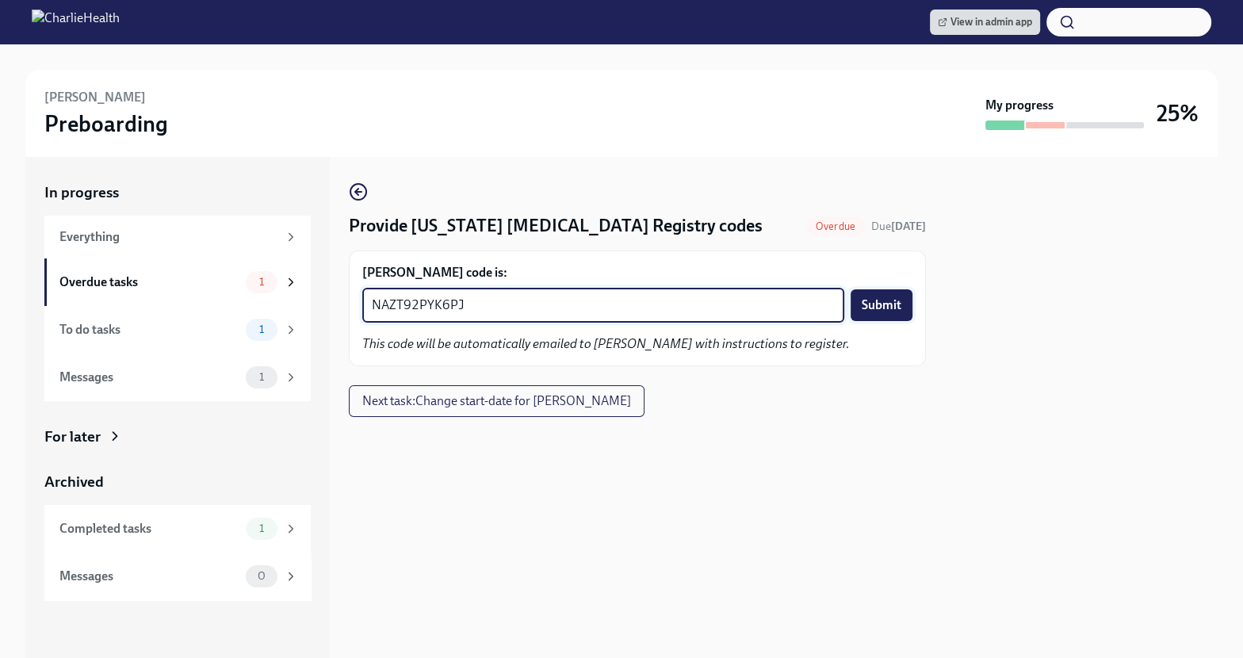 The image size is (1243, 658). I want to click on a: Everything, so click(178, 237).